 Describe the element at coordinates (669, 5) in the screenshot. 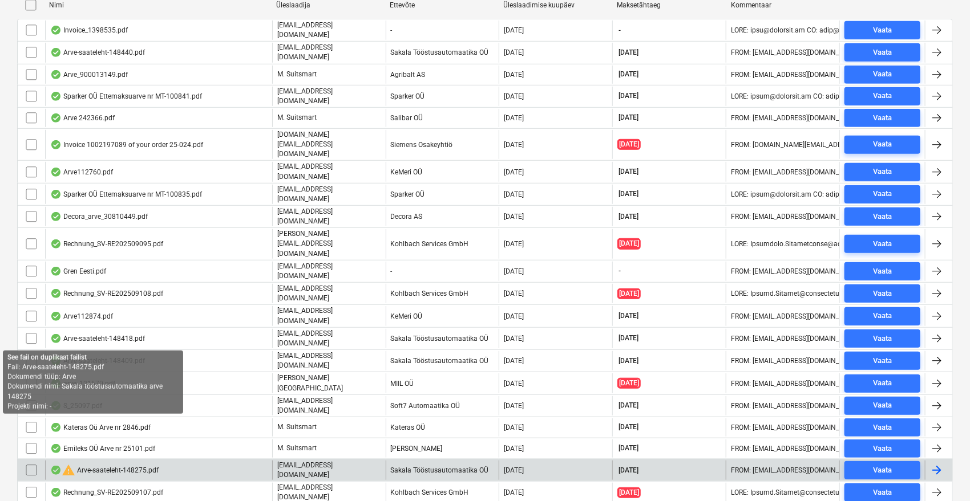

I see `div: Maksetähtaeg` at that location.